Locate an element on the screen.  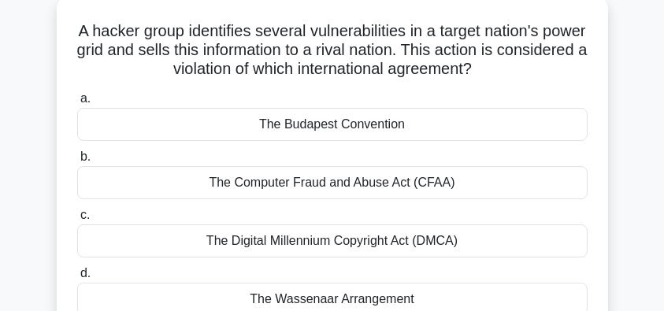
span: c. is located at coordinates (85, 214).